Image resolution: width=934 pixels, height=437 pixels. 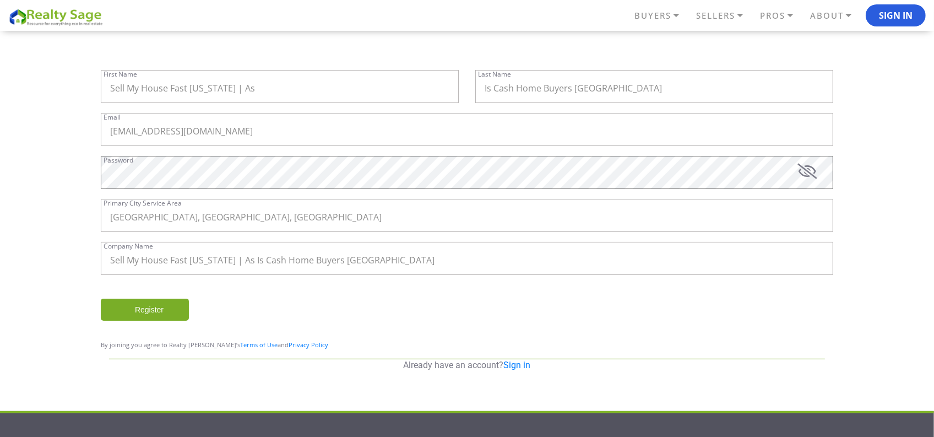 I want to click on a: ABOUT, so click(x=837, y=15).